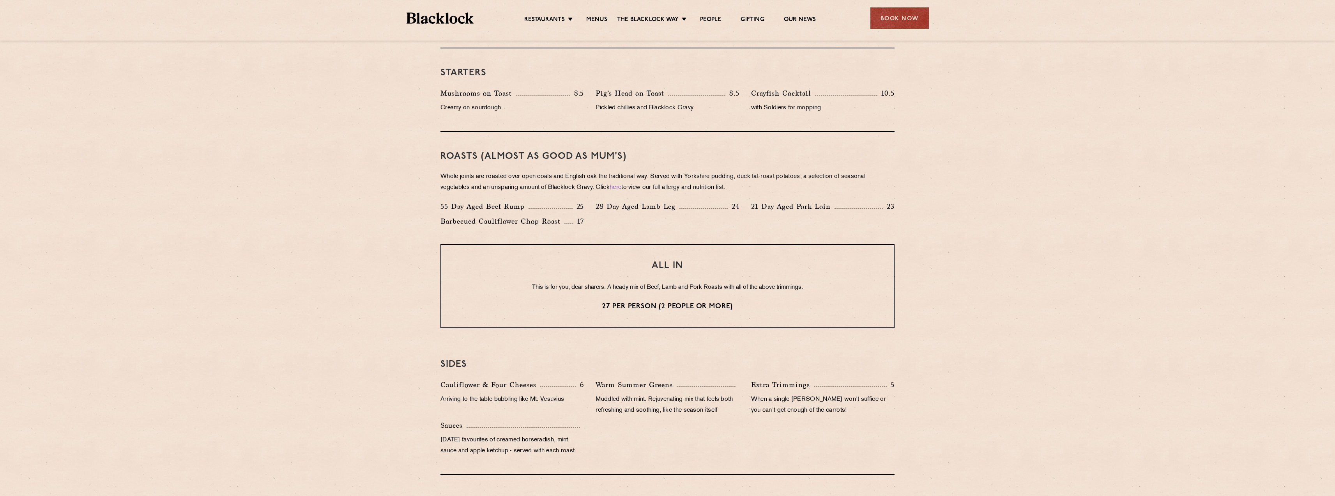 This screenshot has width=1335, height=496. I want to click on p: 21 Day Aged Pork Loin, so click(793, 206).